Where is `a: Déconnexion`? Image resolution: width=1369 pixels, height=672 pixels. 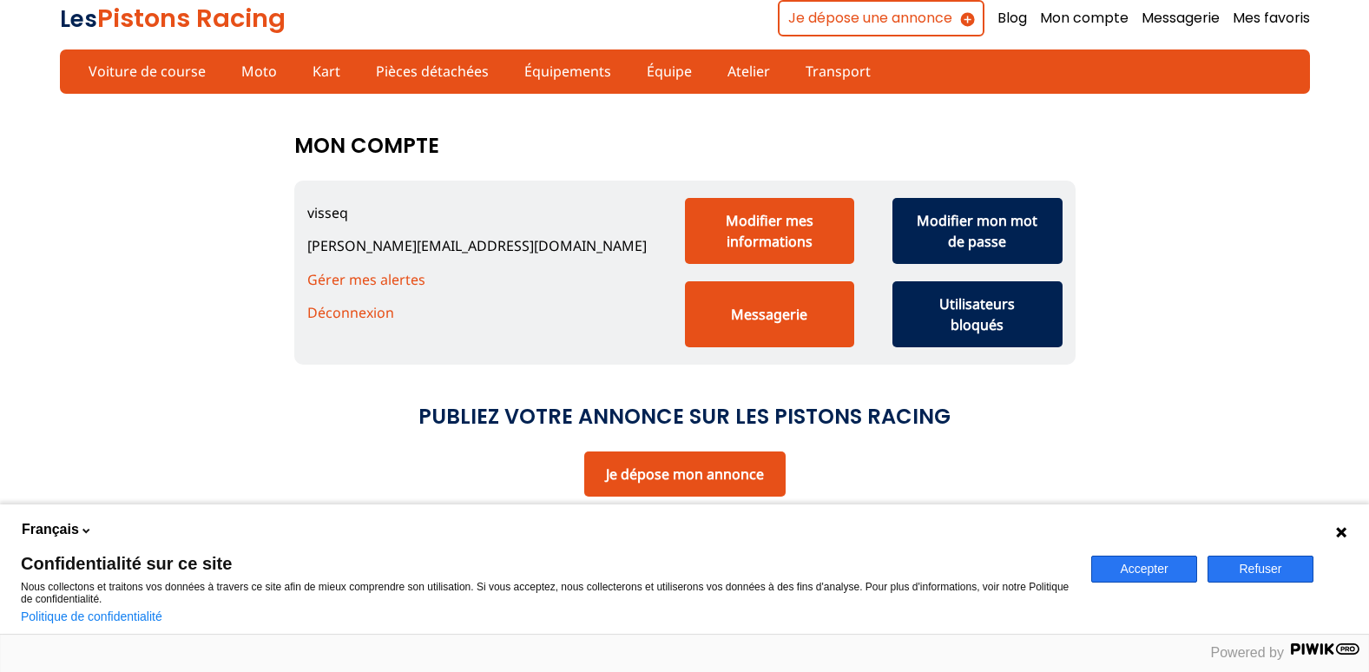 a: Déconnexion is located at coordinates (351, 312).